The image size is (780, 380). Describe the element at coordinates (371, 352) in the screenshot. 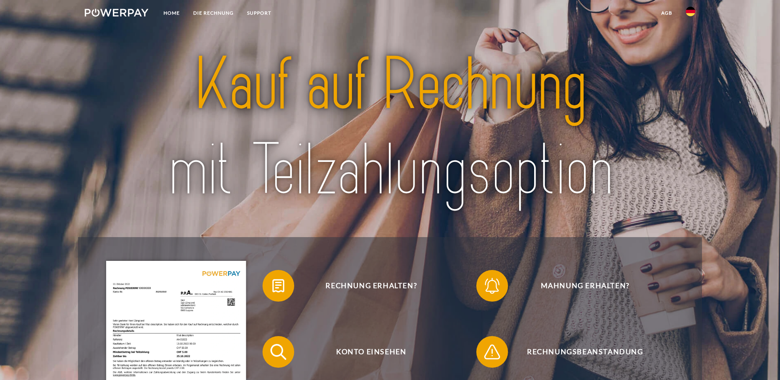

I see `span: Konto einsehen` at that location.